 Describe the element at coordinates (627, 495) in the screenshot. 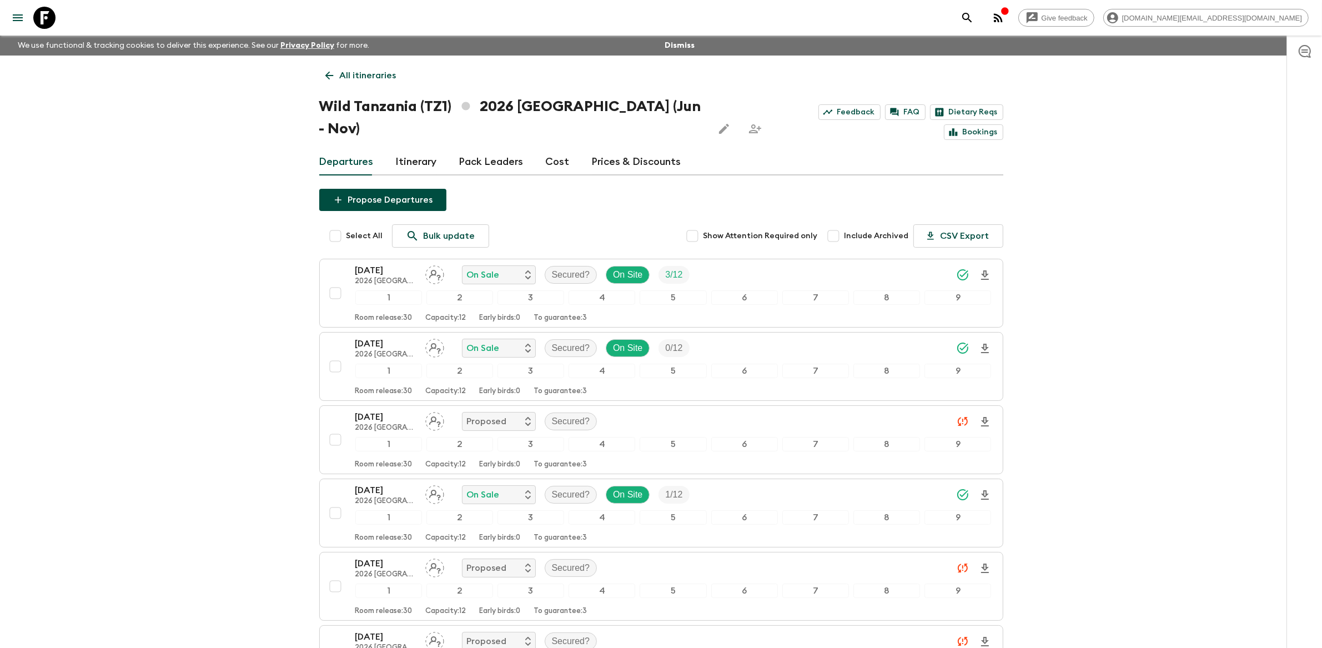

I see `p: On Site` at that location.